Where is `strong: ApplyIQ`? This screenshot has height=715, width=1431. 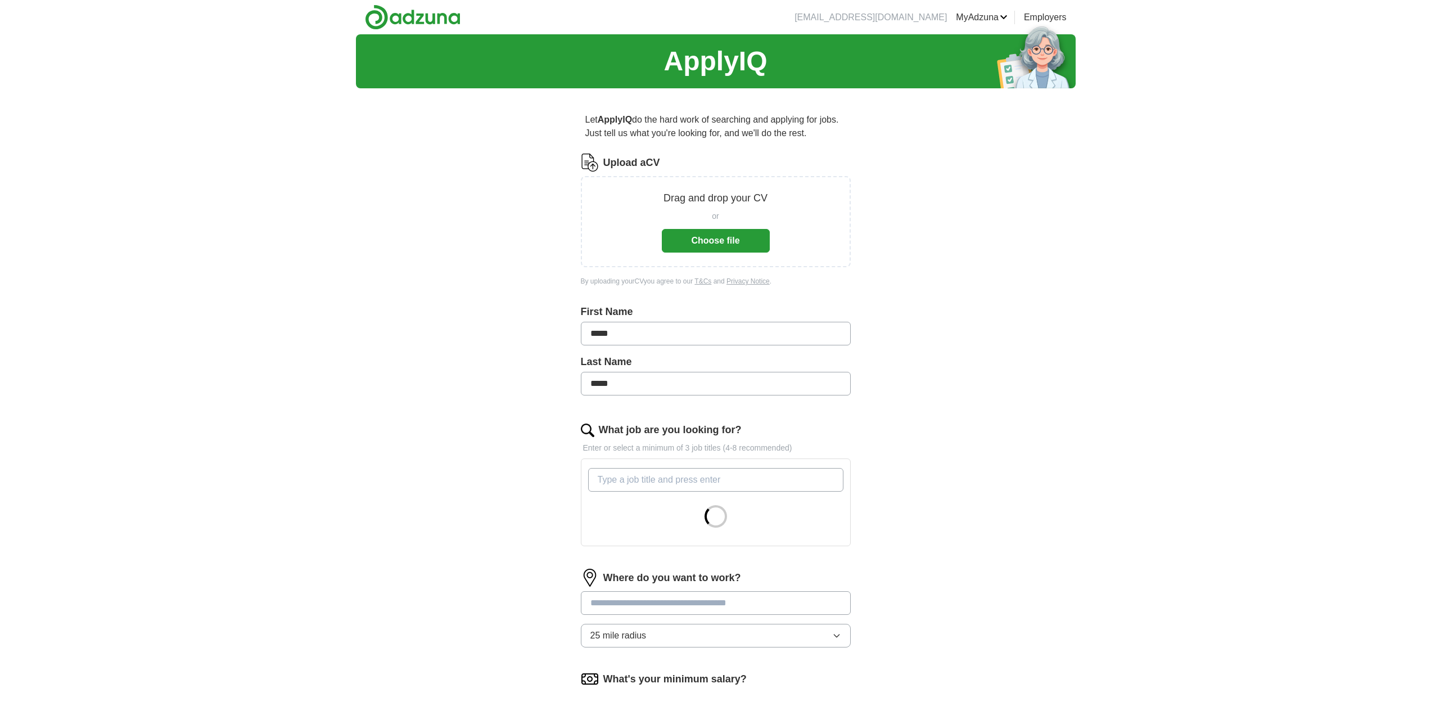
strong: ApplyIQ is located at coordinates (615, 119).